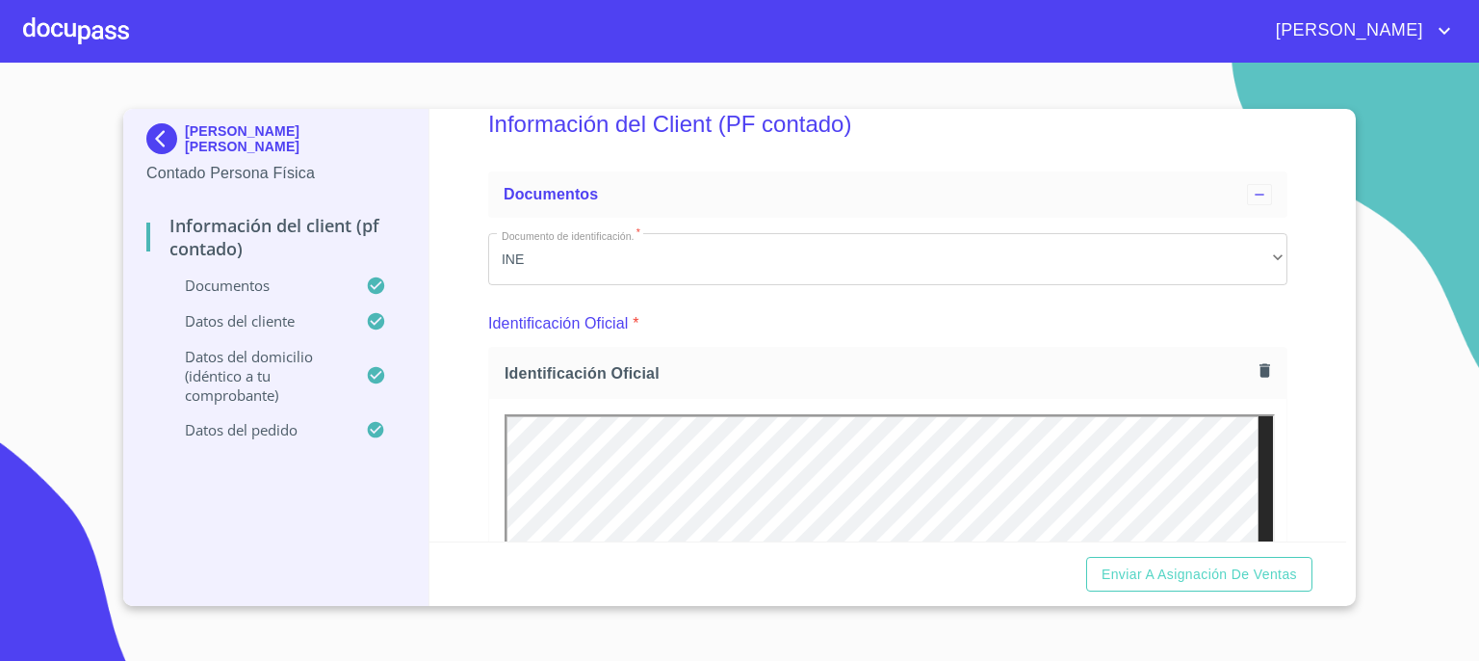 The height and width of the screenshot is (661, 1479). What do you see at coordinates (256, 376) in the screenshot?
I see `p: Datos del domicilio (idéntico a tu comprobante)` at bounding box center [256, 376].